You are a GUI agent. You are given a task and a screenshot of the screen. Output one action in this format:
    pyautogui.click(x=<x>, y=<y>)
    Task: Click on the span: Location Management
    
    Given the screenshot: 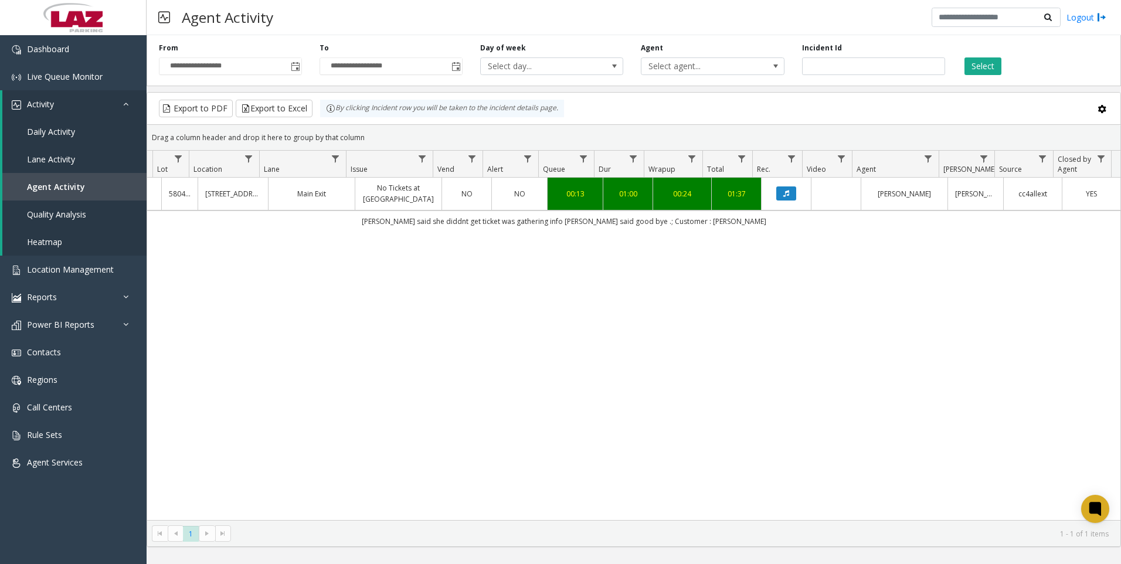 What is the action you would take?
    pyautogui.click(x=70, y=269)
    